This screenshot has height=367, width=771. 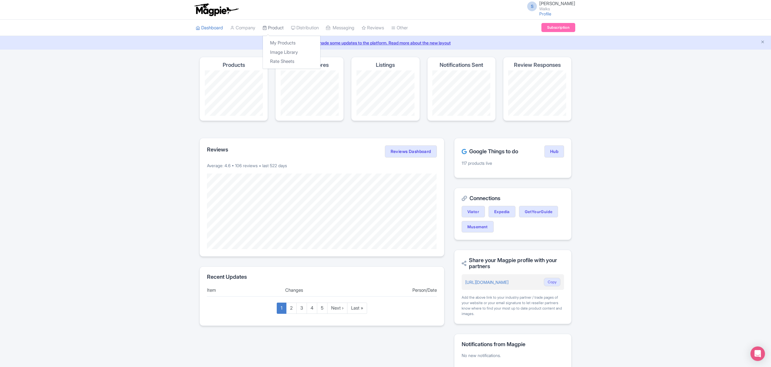 I want to click on a: Messaging, so click(x=340, y=28).